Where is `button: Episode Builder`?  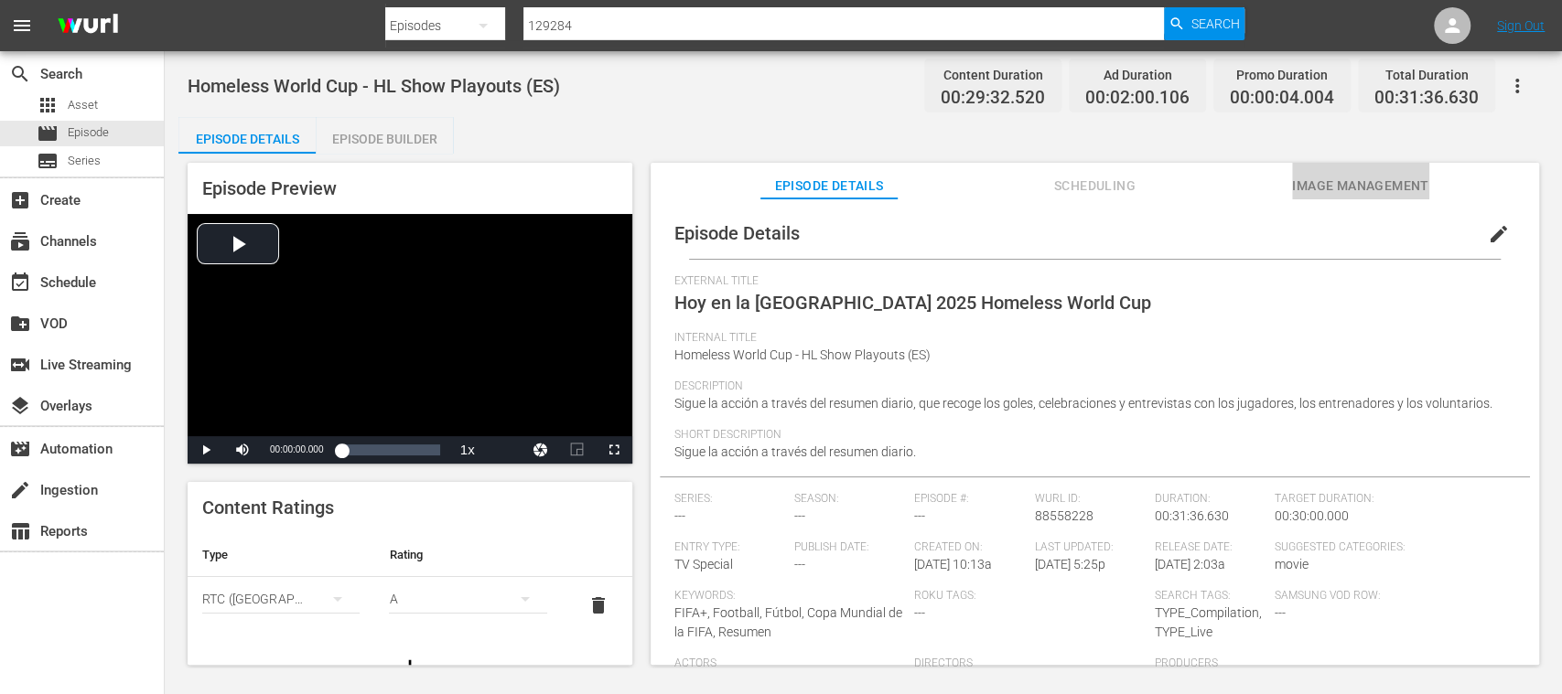 button: Episode Builder is located at coordinates (384, 135).